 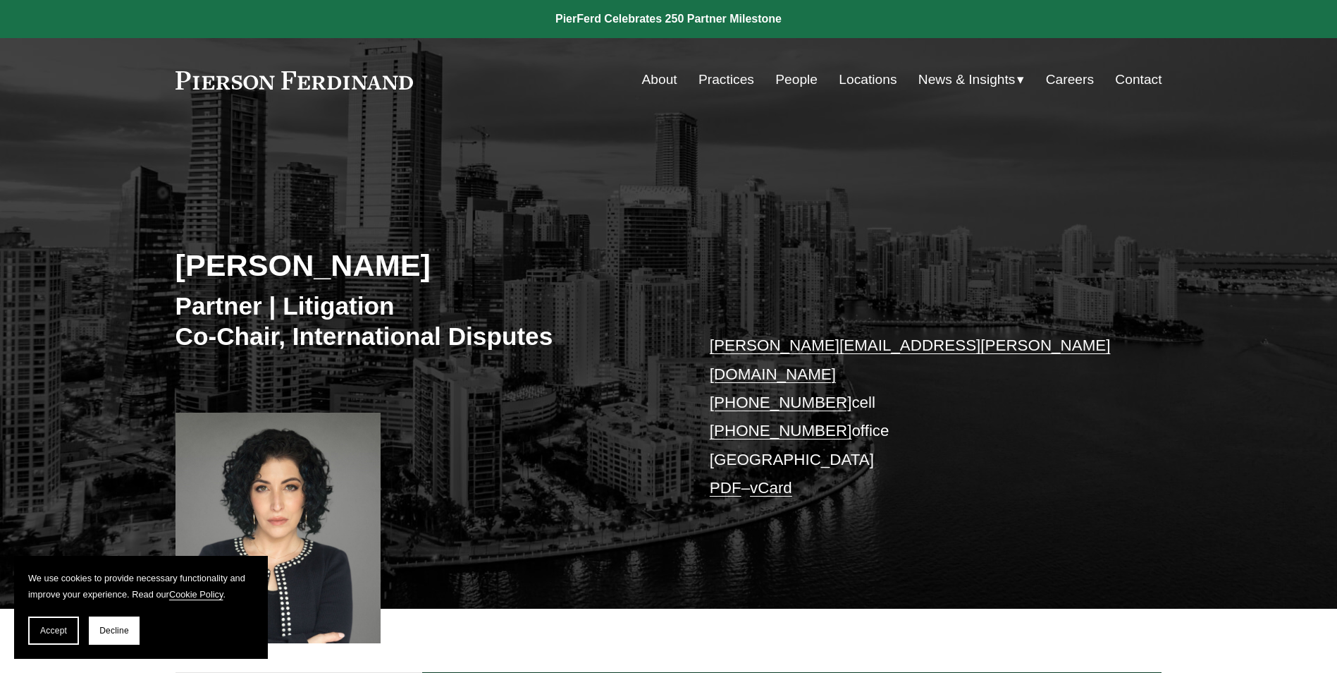 What do you see at coordinates (967, 80) in the screenshot?
I see `span: News & Insights` at bounding box center [967, 80].